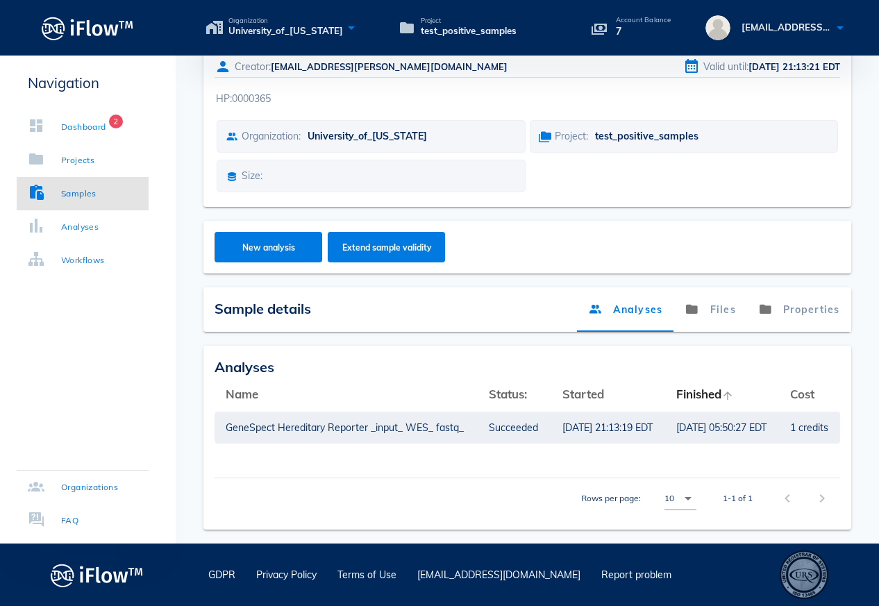  I want to click on a: Report problem, so click(636, 575).